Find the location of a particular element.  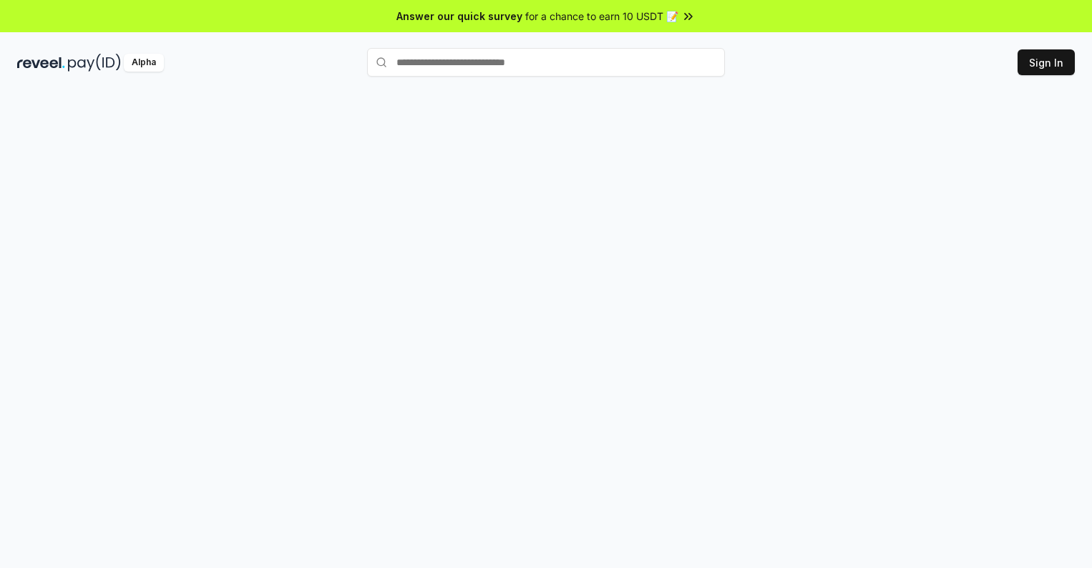

button: Sign In is located at coordinates (1047, 62).